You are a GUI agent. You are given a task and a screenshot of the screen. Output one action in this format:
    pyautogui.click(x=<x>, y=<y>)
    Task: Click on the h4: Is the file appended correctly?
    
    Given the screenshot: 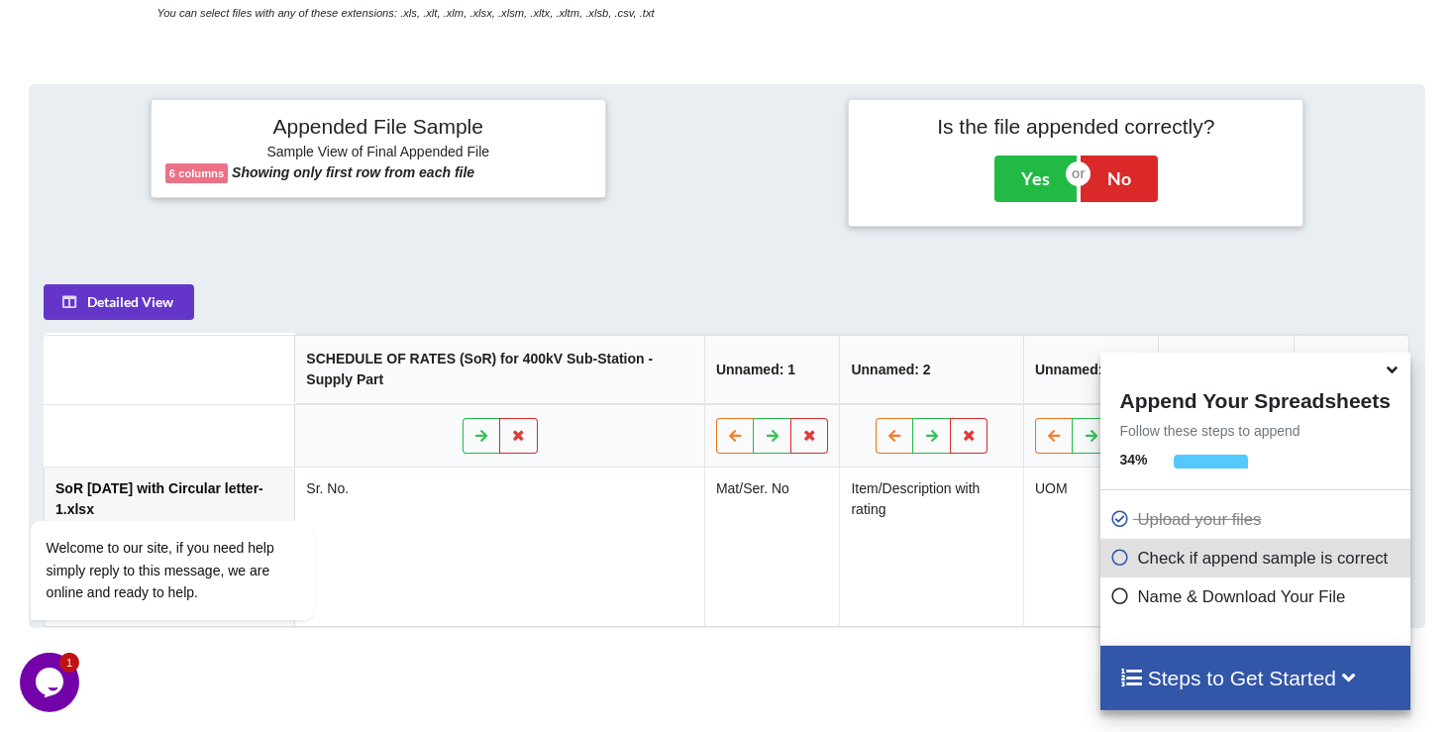 What is the action you would take?
    pyautogui.click(x=1076, y=126)
    